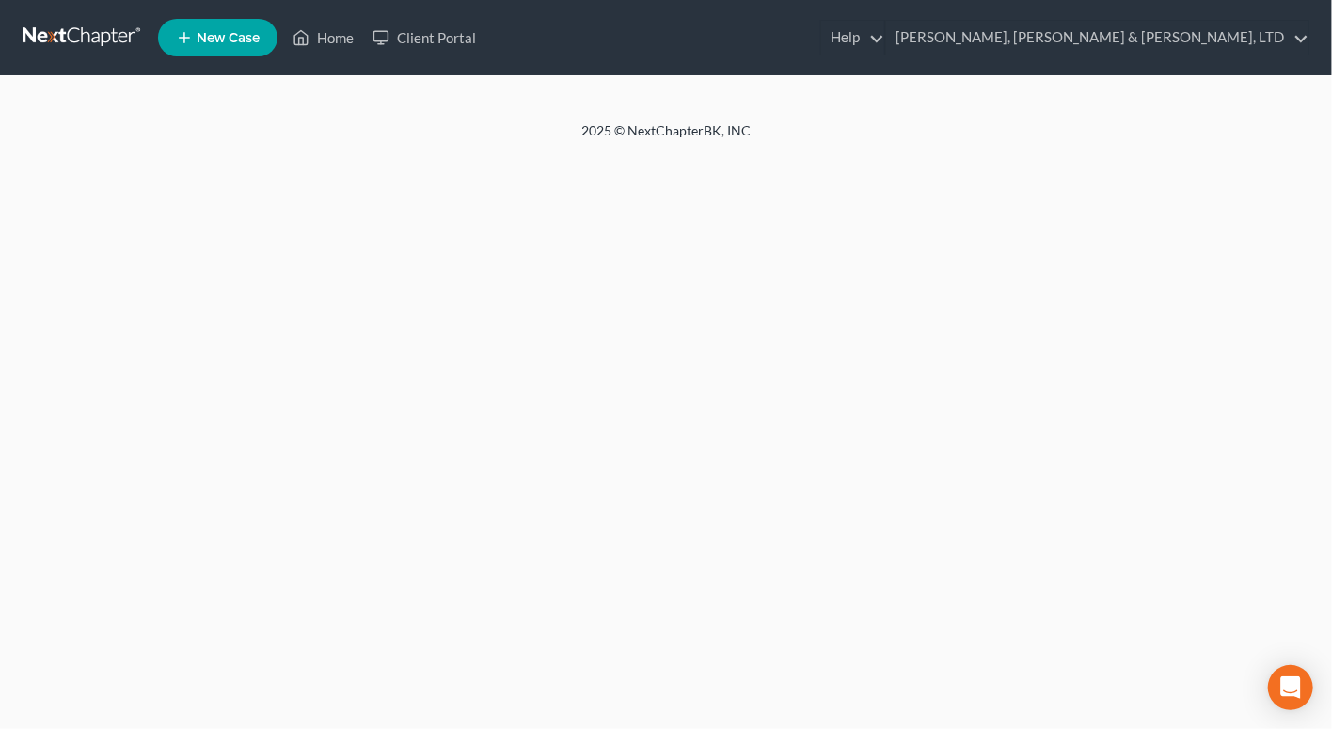 Image resolution: width=1332 pixels, height=729 pixels. Describe the element at coordinates (217, 38) in the screenshot. I see `new-legal-case-button: New Case` at that location.